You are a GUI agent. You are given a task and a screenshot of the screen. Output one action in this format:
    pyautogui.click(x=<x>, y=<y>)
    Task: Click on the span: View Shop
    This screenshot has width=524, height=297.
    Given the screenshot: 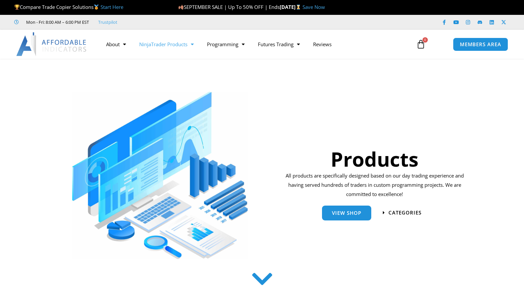 What is the action you would take?
    pyautogui.click(x=346, y=213)
    